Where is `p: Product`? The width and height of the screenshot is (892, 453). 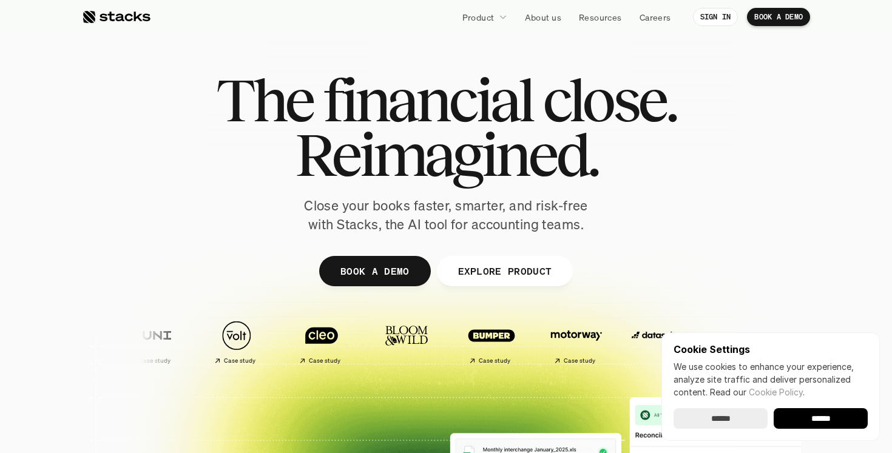 p: Product is located at coordinates (478, 17).